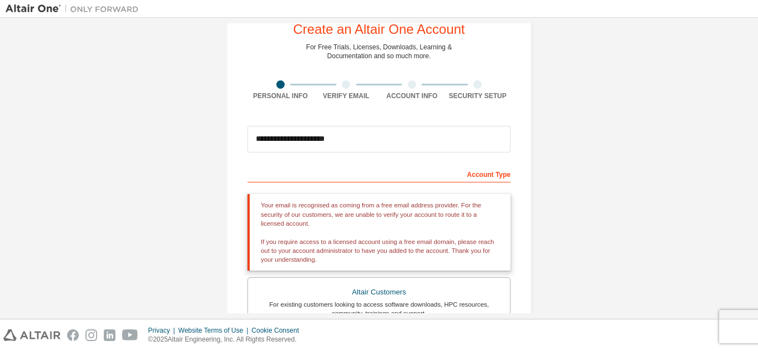 The height and width of the screenshot is (351, 758). Describe the element at coordinates (278, 331) in the screenshot. I see `div: Cookie Consent` at that location.